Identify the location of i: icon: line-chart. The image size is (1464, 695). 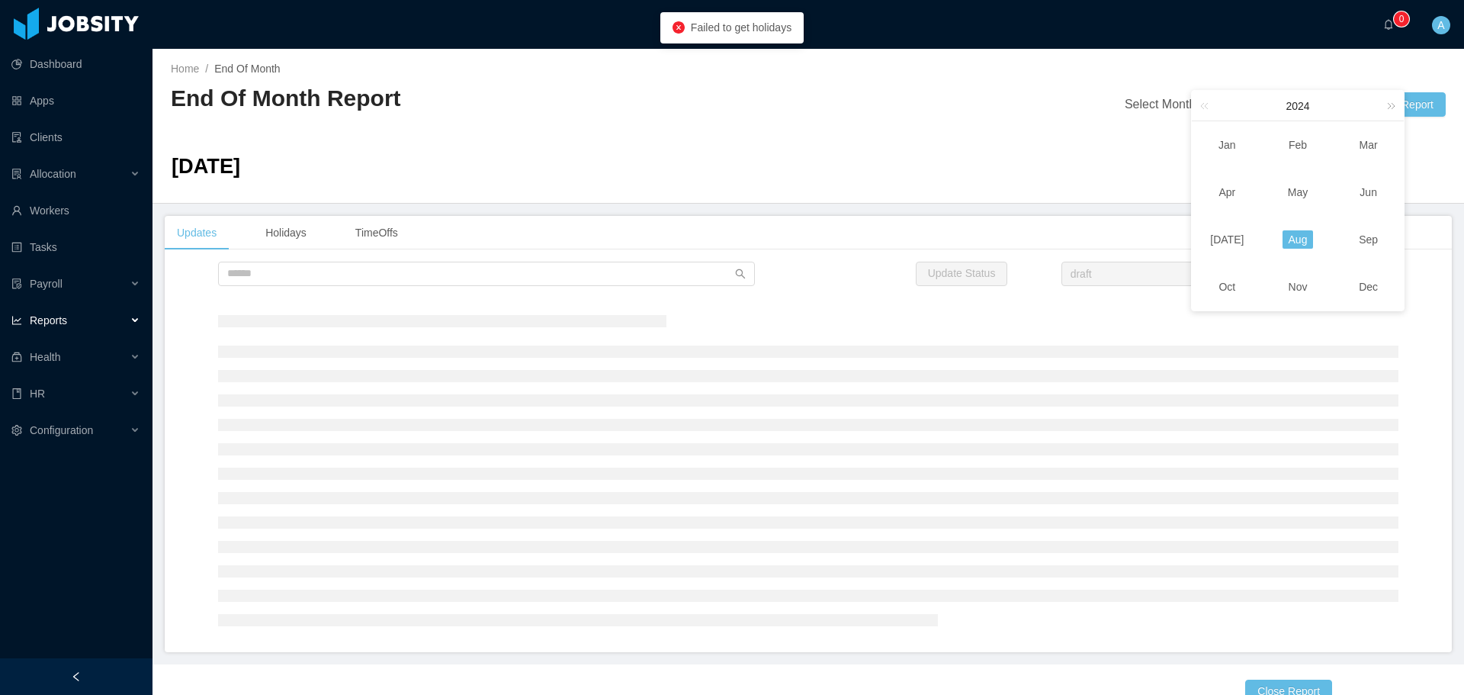
(17, 320).